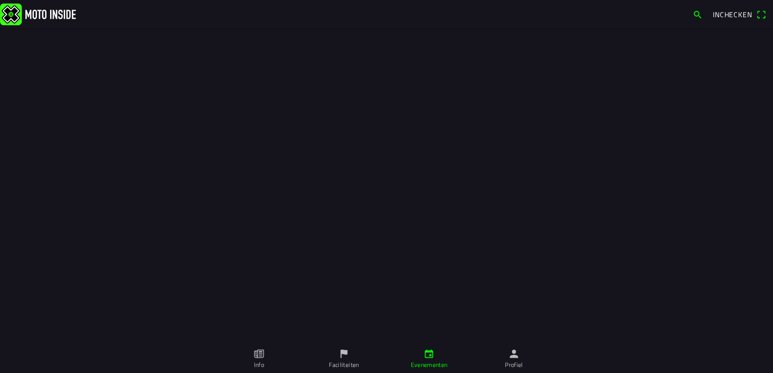 This screenshot has height=373, width=773. I want to click on a: search, so click(697, 14).